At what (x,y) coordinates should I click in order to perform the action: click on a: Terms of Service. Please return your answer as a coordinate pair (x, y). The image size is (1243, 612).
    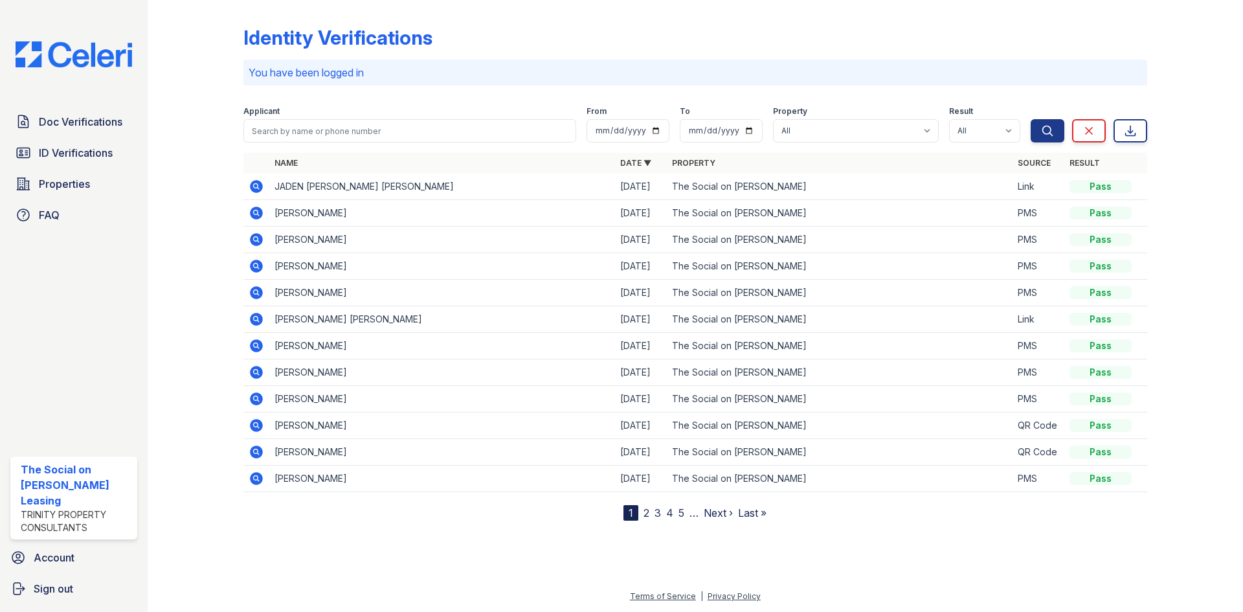
    Looking at the image, I should click on (663, 596).